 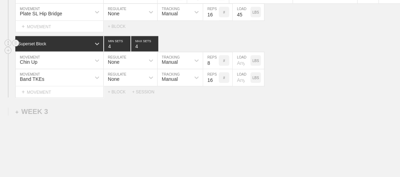 I want to click on div: Superset Block, so click(x=32, y=44).